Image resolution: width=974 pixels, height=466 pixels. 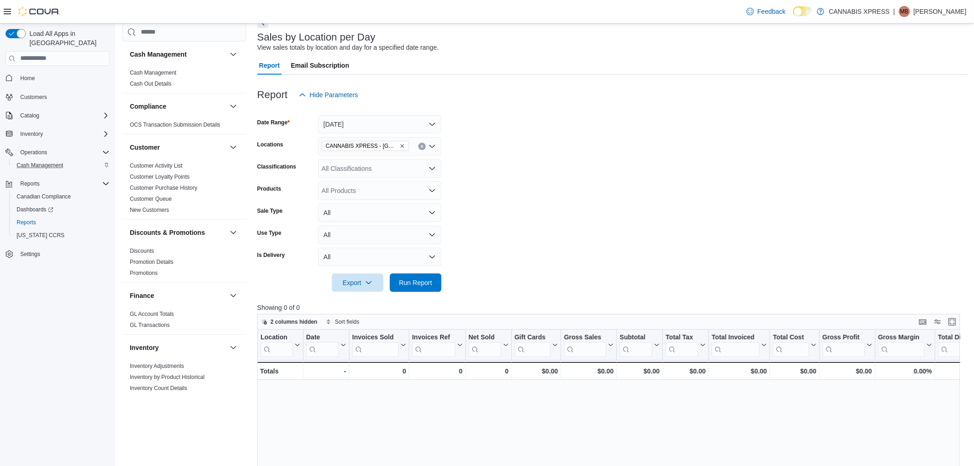 What do you see at coordinates (639, 344) in the screenshot?
I see `button: Subtotal` at bounding box center [639, 344].